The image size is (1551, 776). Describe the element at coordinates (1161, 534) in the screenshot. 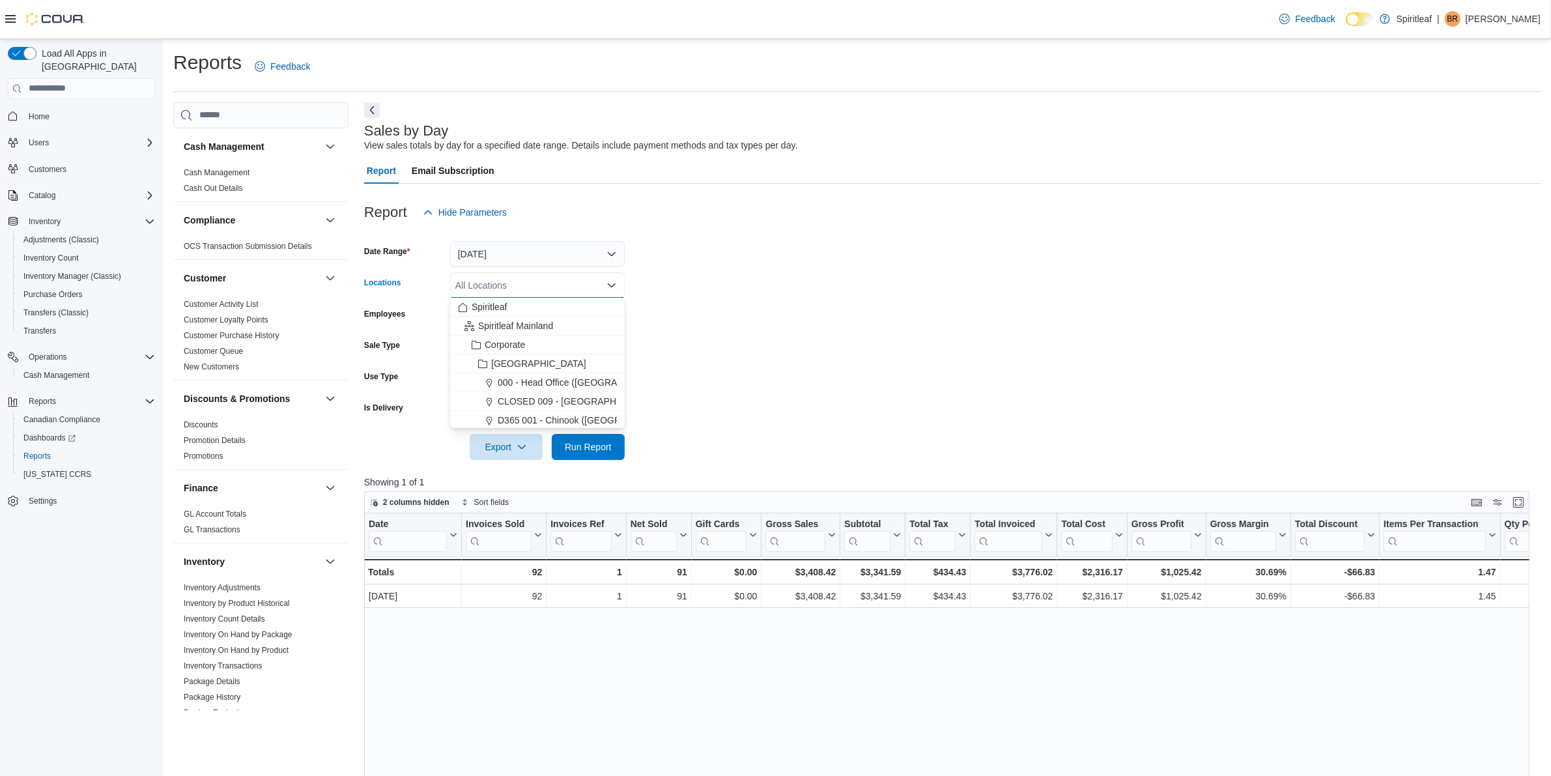

I see `div: Gross Profit` at that location.